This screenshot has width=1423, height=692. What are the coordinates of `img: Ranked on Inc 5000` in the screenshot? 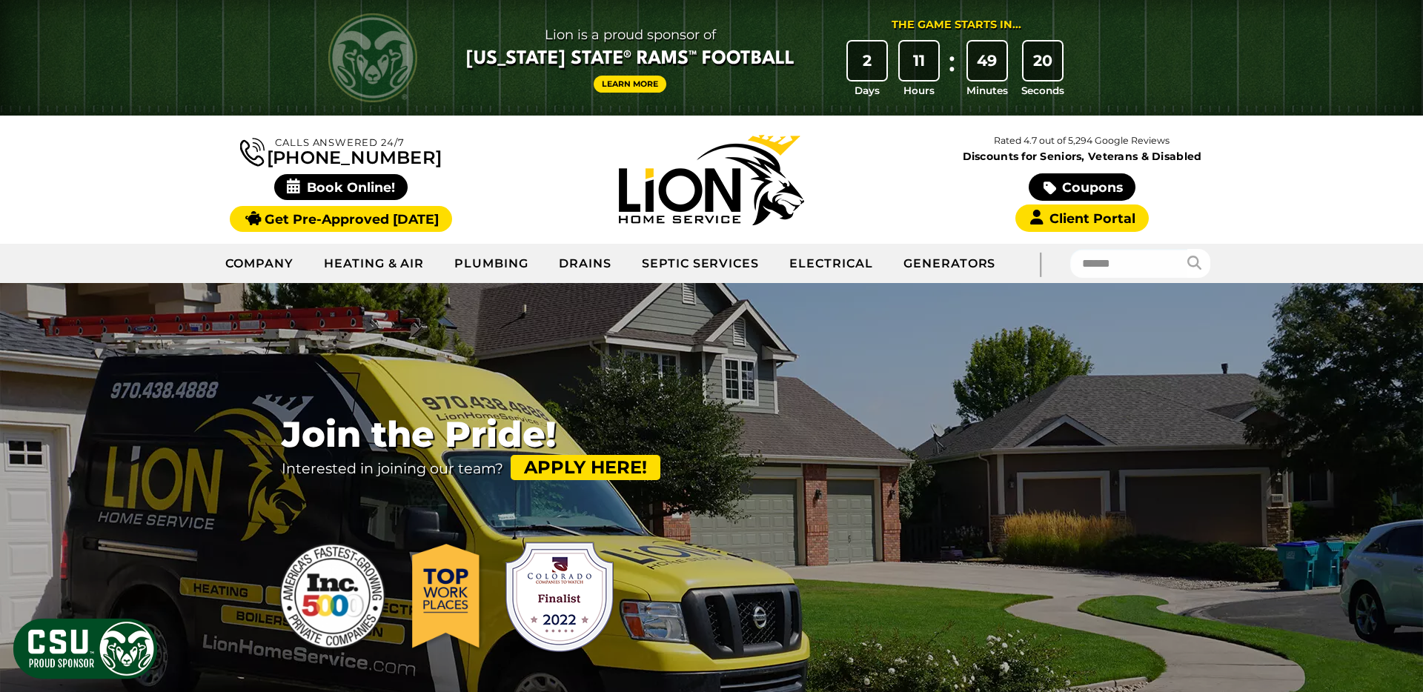 It's located at (334, 597).